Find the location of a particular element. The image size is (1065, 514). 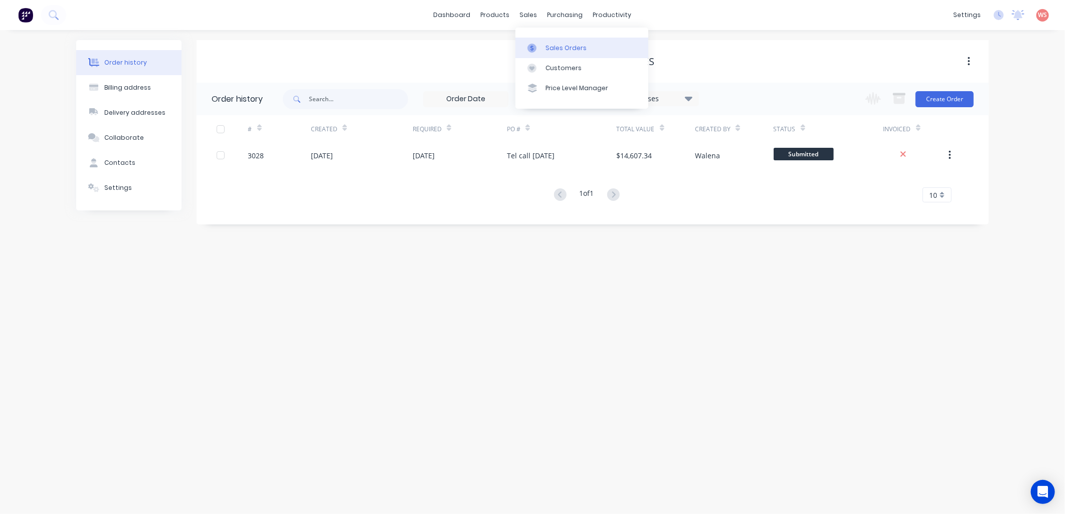

input: Order Date is located at coordinates (466, 99).